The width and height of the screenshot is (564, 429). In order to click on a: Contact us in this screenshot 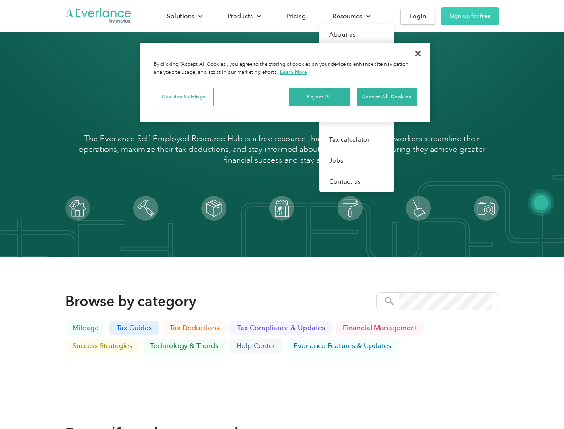, I will do `click(357, 181)`.